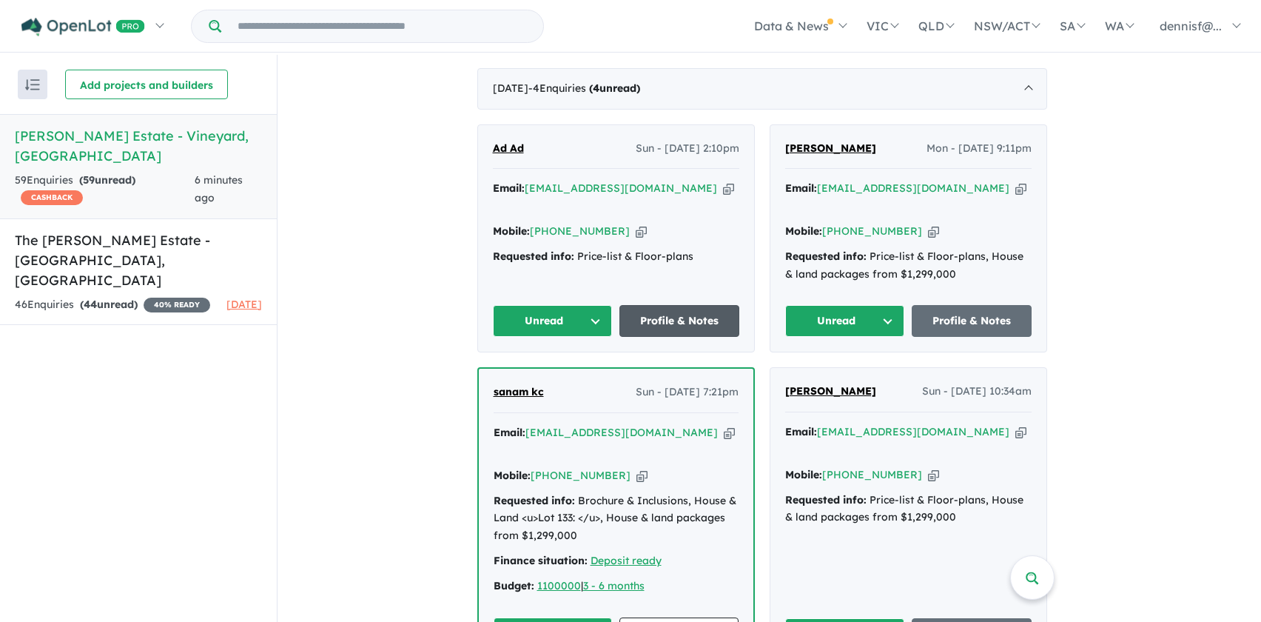 The width and height of the screenshot is (1261, 622). Describe the element at coordinates (596, 88) in the screenshot. I see `span: 4` at that location.